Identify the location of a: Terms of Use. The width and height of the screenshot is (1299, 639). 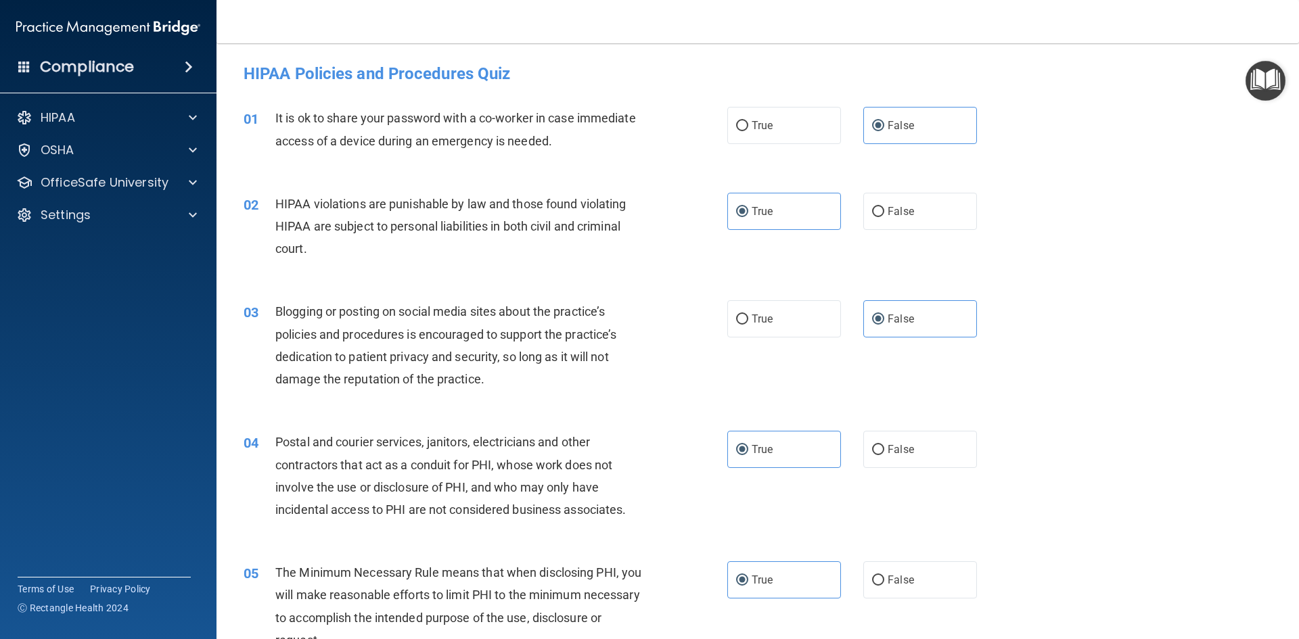
(45, 589).